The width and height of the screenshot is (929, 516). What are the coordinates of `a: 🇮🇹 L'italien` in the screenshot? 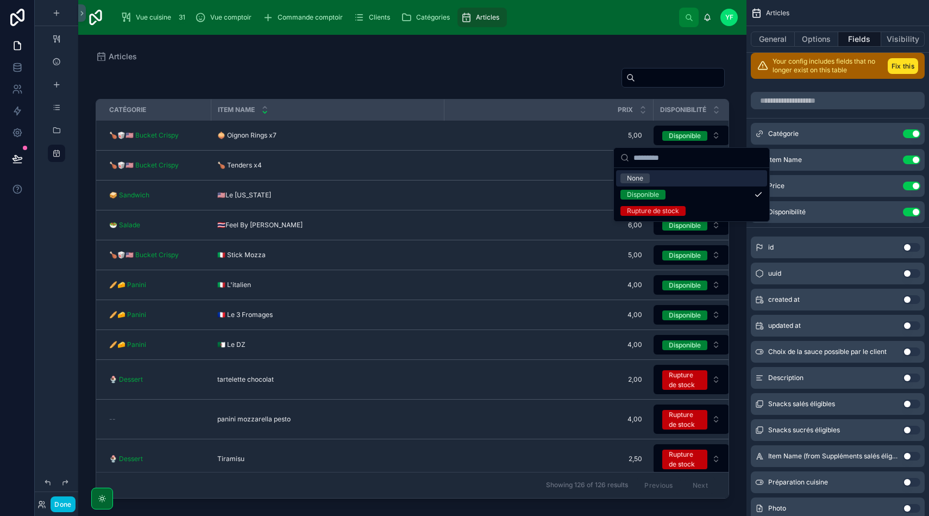 It's located at (327, 285).